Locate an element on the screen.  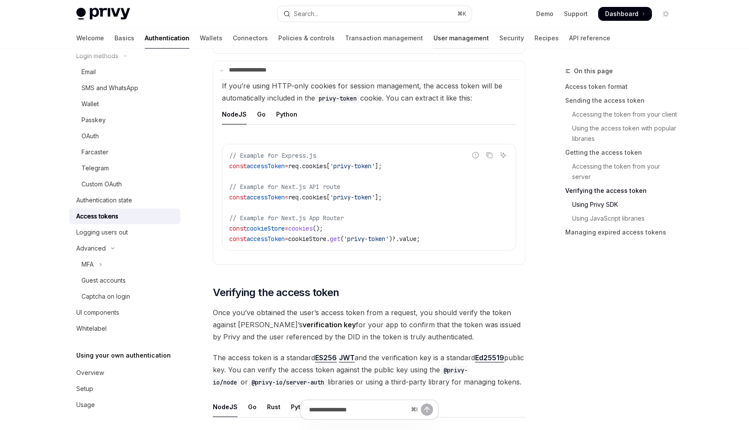
a: ES256 is located at coordinates (326, 358).